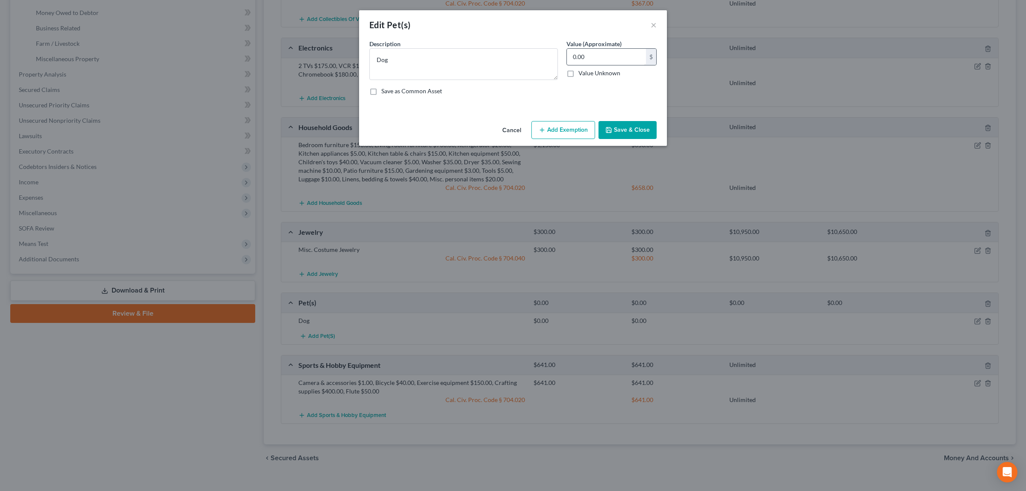 This screenshot has width=1026, height=491. Describe the element at coordinates (412, 91) in the screenshot. I see `label: Save as Common Asset` at that location.